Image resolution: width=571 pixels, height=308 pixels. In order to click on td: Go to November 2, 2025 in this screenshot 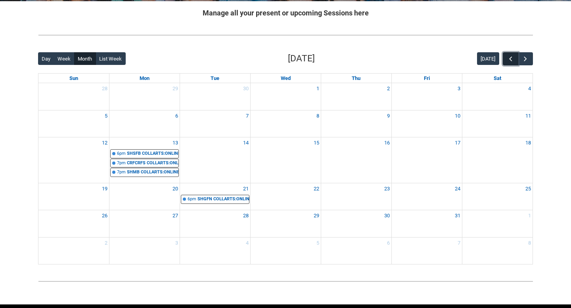, I will do `click(74, 251)`.